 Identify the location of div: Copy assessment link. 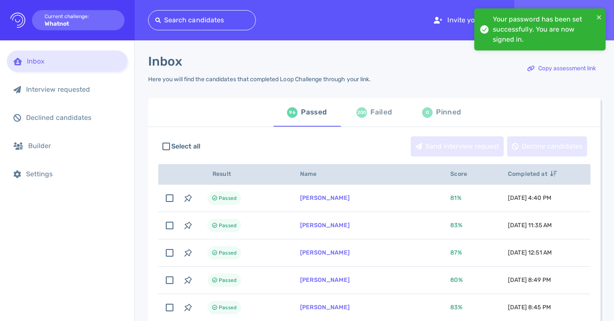
(561, 69).